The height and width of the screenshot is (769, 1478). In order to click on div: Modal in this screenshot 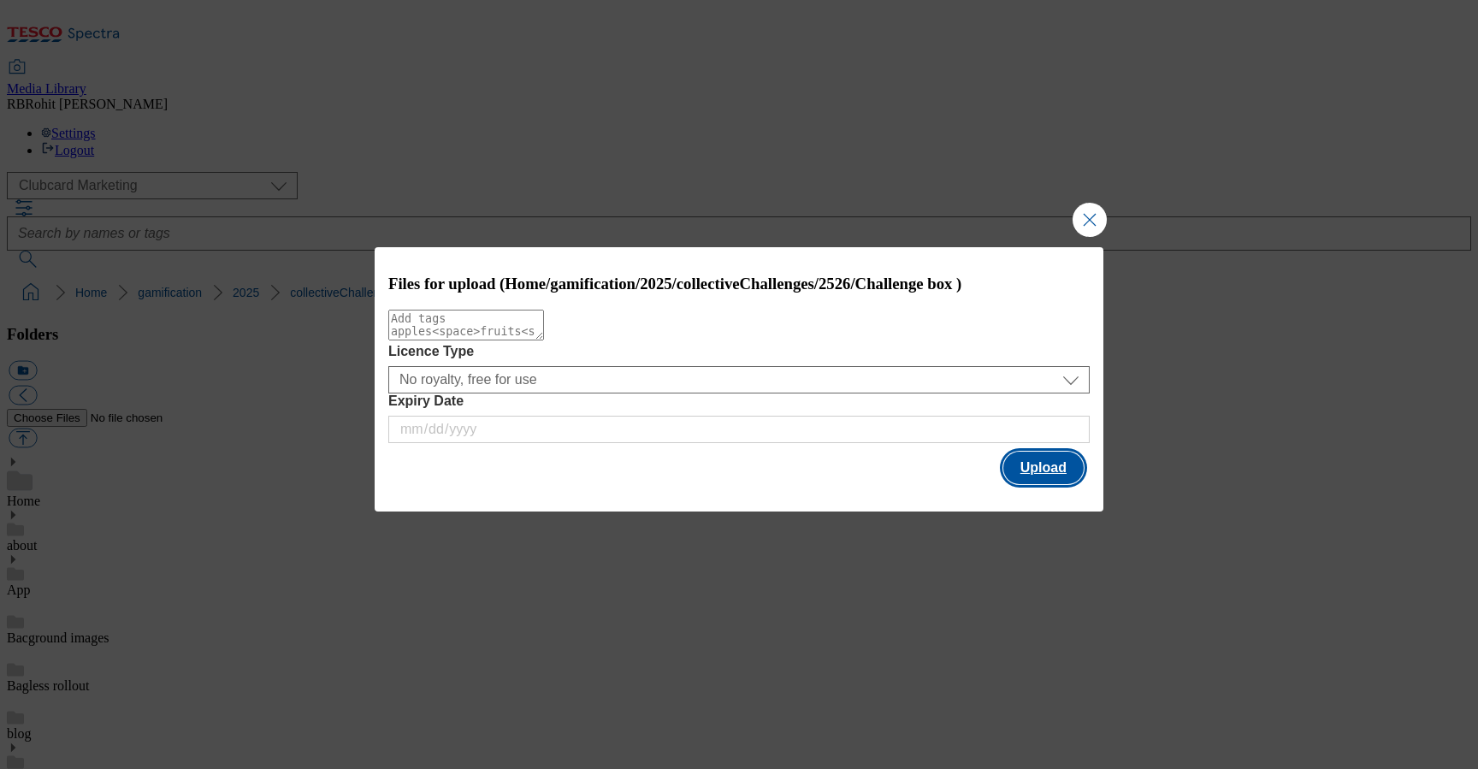, I will do `click(739, 379)`.